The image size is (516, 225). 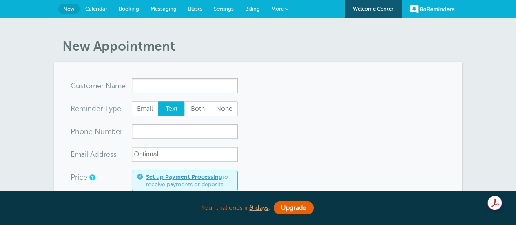 I want to click on span: ne Nu, so click(x=94, y=131).